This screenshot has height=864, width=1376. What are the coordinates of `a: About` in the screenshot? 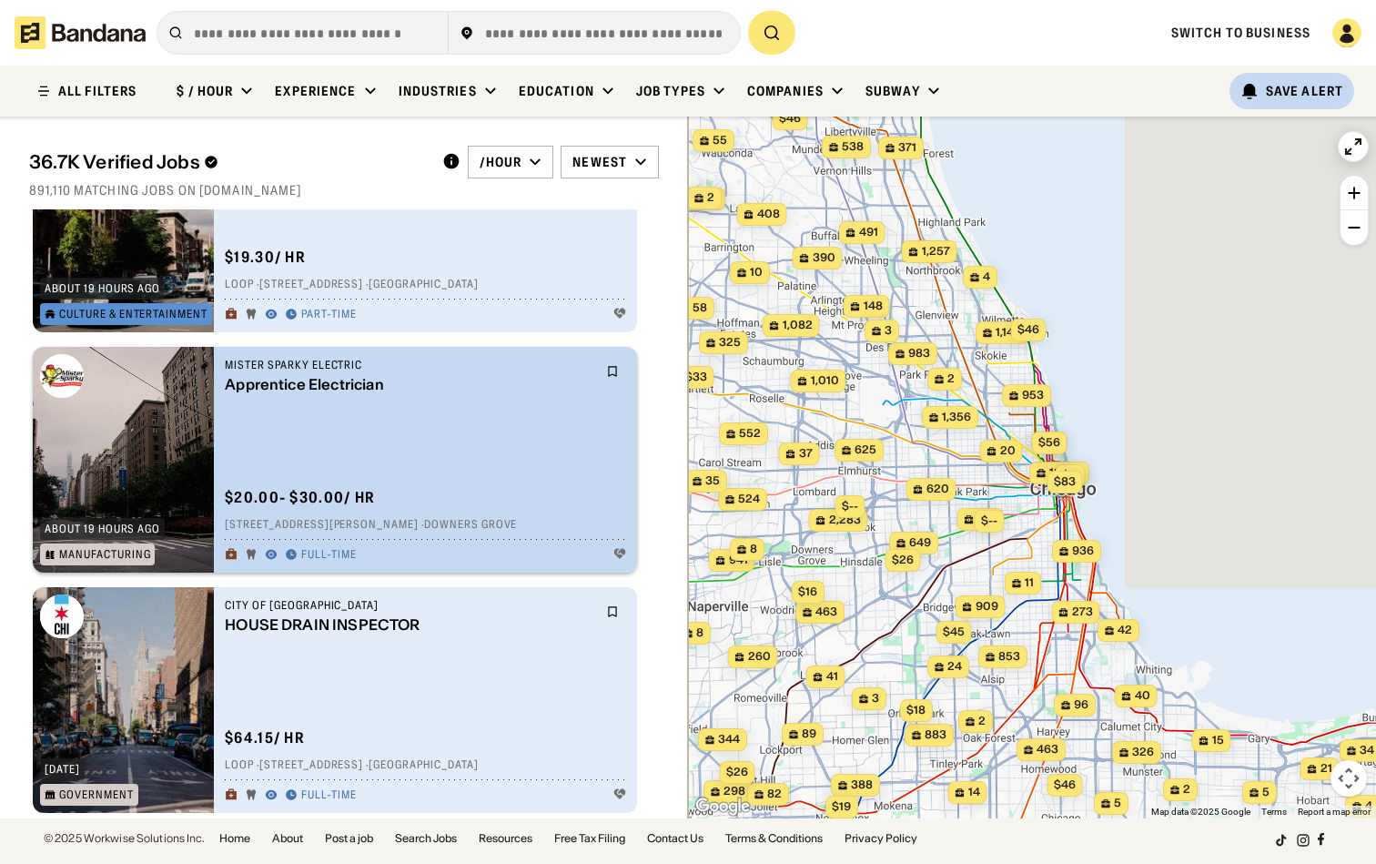 It's located at (288, 838).